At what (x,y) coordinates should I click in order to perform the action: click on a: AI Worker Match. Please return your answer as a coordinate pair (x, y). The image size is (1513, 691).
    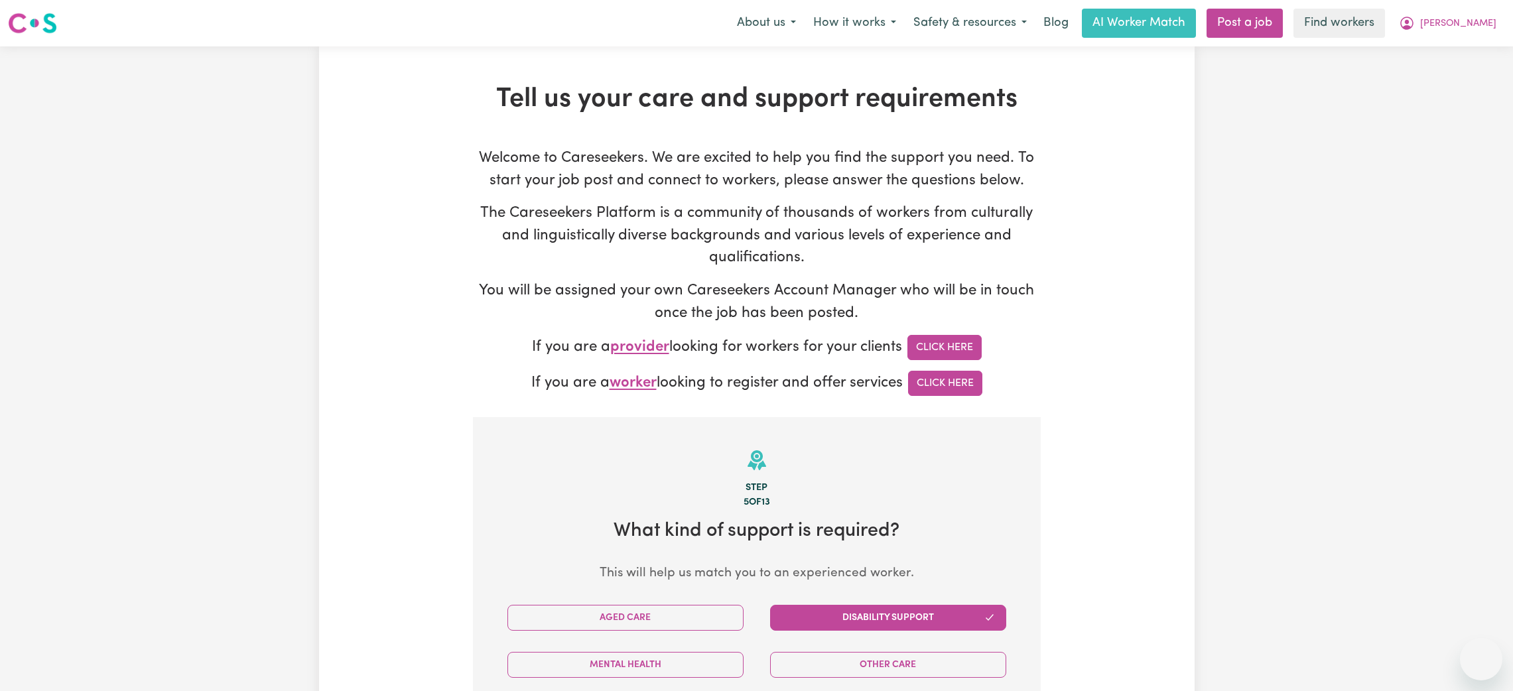
    Looking at the image, I should click on (1139, 23).